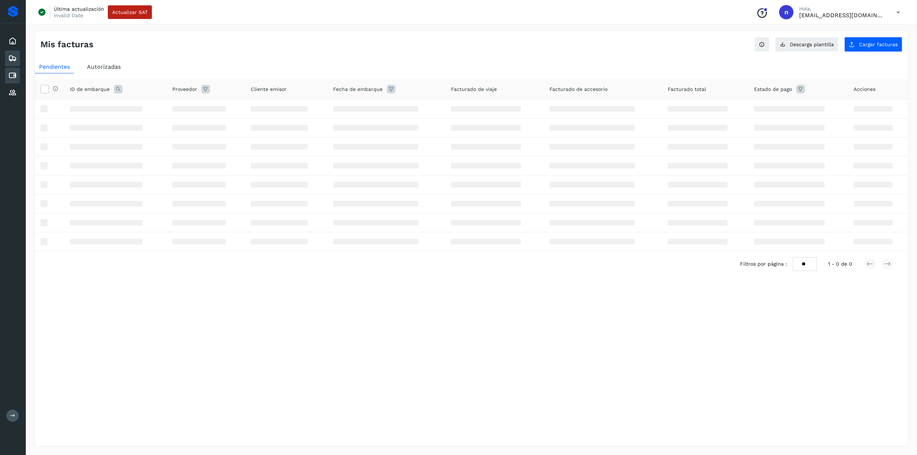 The height and width of the screenshot is (455, 917). Describe the element at coordinates (104, 67) in the screenshot. I see `span: Autorizadas` at that location.